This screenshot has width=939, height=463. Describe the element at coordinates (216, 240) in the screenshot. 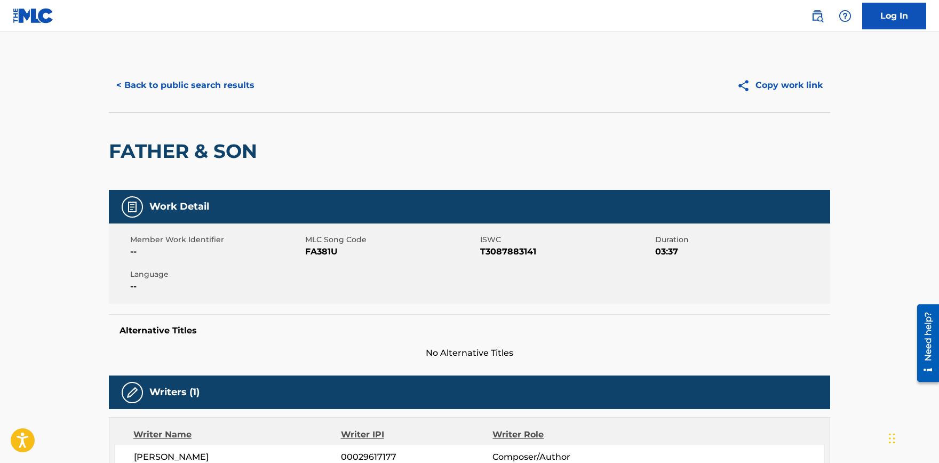

I see `span: Member Work Identifier` at that location.